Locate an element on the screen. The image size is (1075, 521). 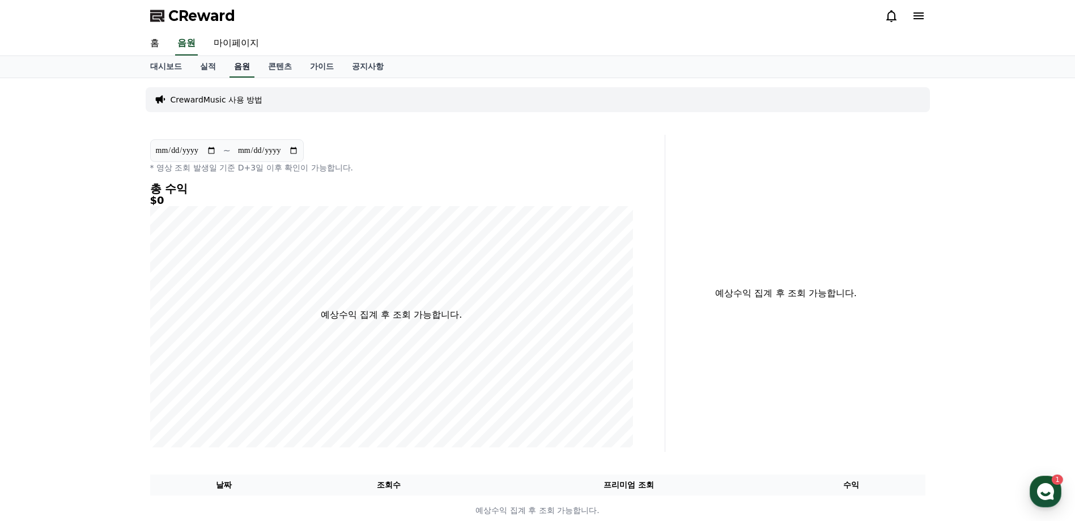
a: 실적 is located at coordinates (208, 67).